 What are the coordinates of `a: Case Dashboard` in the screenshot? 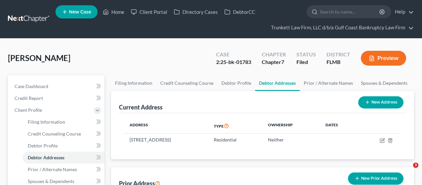 It's located at (57, 87).